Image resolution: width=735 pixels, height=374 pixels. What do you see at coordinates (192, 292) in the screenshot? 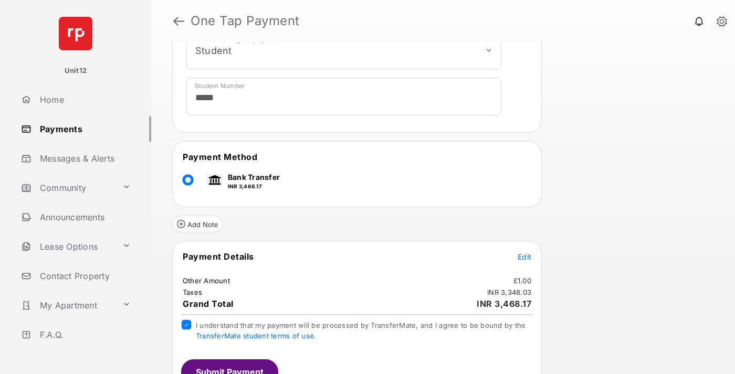
I see `td: Taxes` at bounding box center [192, 292].